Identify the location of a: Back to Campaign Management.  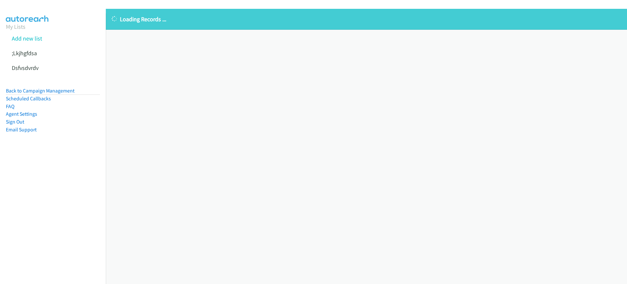
(40, 90).